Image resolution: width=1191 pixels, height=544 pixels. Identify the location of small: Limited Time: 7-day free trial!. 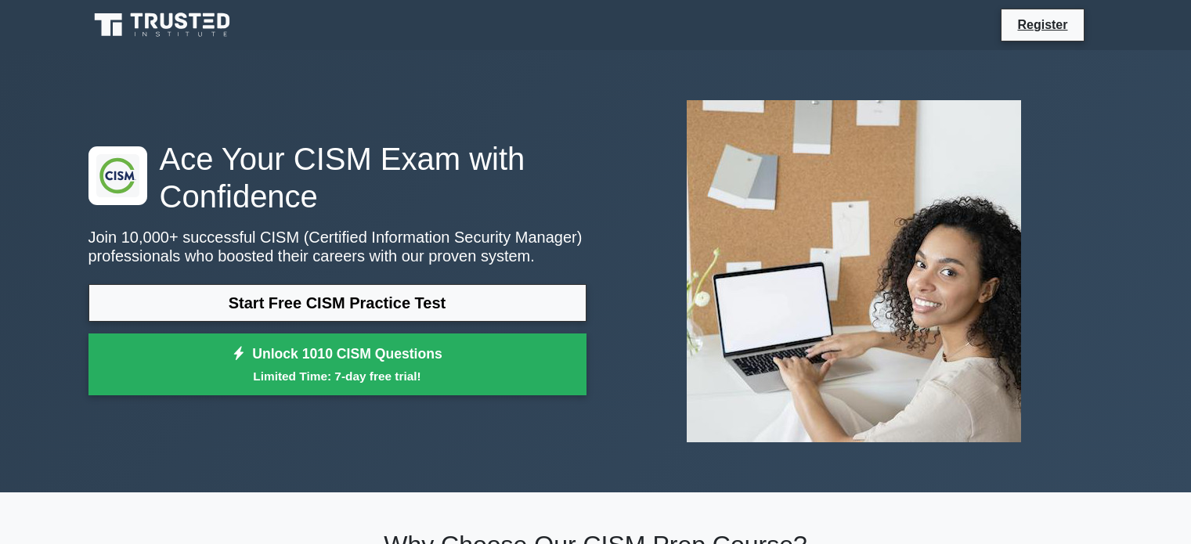
(338, 376).